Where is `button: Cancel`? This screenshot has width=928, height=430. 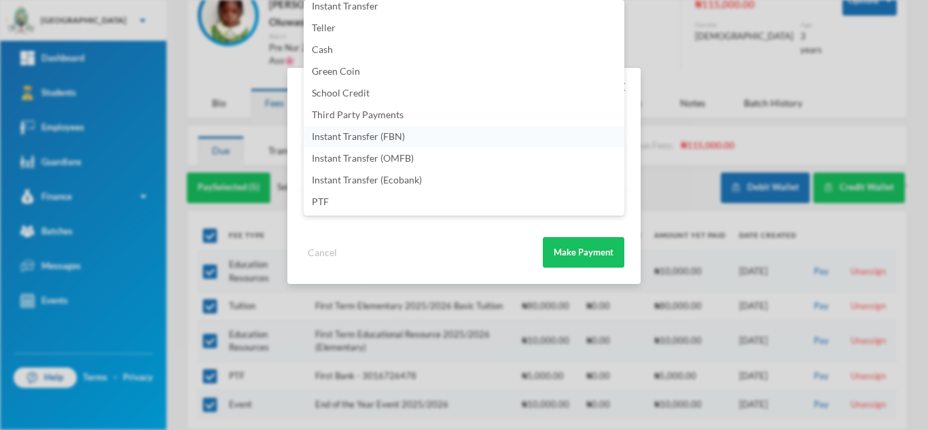
button: Cancel is located at coordinates (322, 252).